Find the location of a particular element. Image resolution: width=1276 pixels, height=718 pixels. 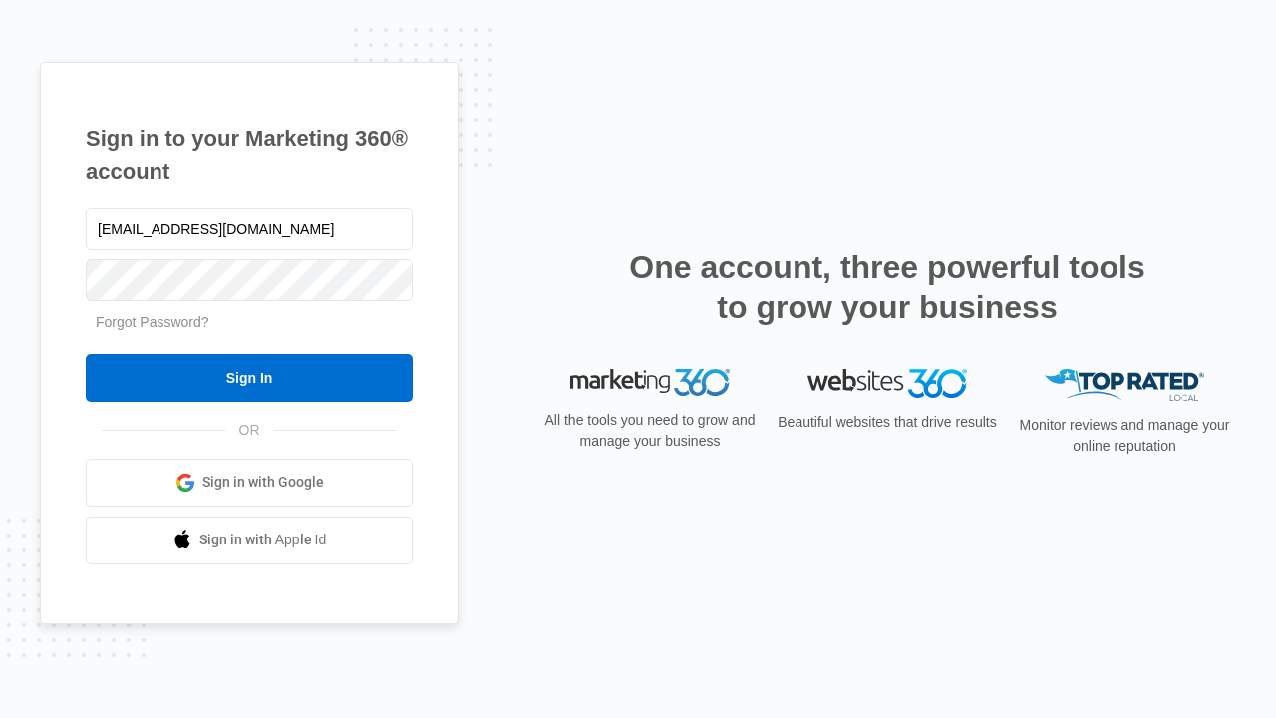

input: Sign In is located at coordinates (249, 378).